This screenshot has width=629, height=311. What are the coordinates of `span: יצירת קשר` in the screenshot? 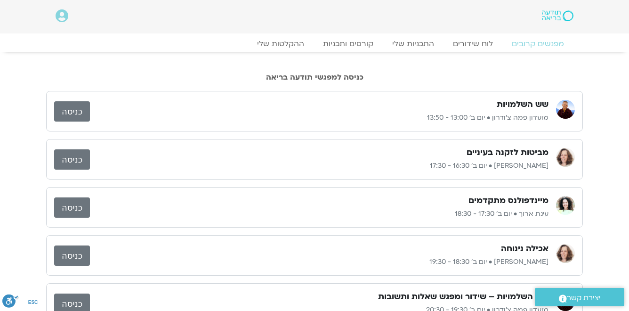 It's located at (584, 298).